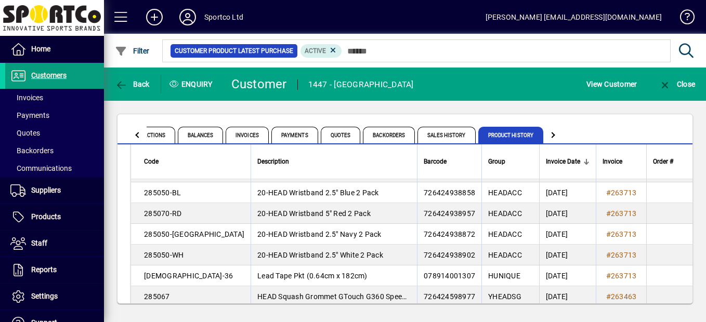 The width and height of the screenshot is (706, 322). I want to click on span: Code, so click(151, 162).